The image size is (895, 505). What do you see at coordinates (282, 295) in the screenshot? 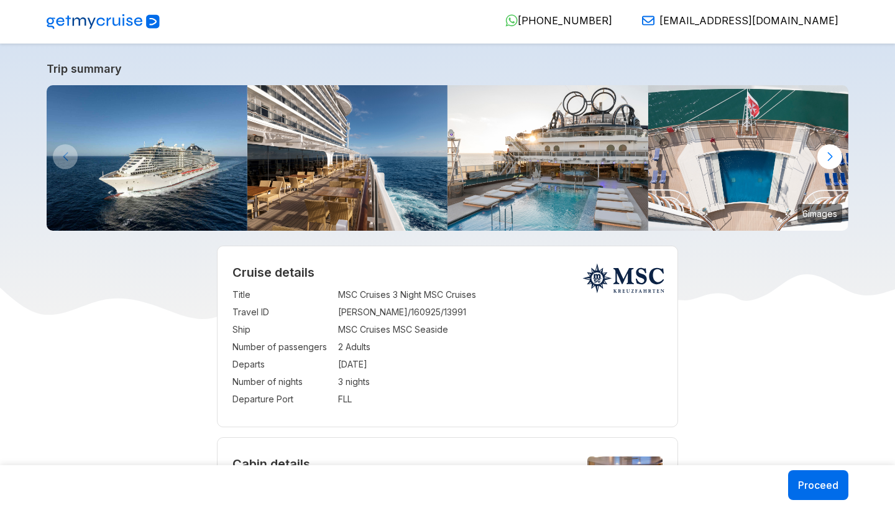
I see `td: Title` at bounding box center [282, 295].